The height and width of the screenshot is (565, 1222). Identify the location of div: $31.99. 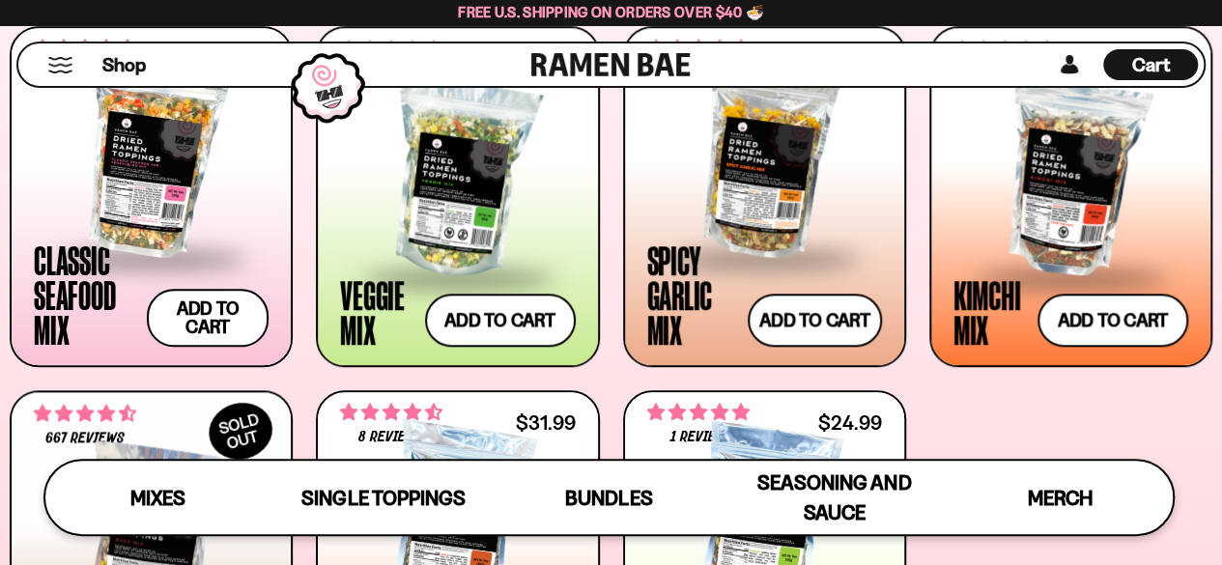
(545, 422).